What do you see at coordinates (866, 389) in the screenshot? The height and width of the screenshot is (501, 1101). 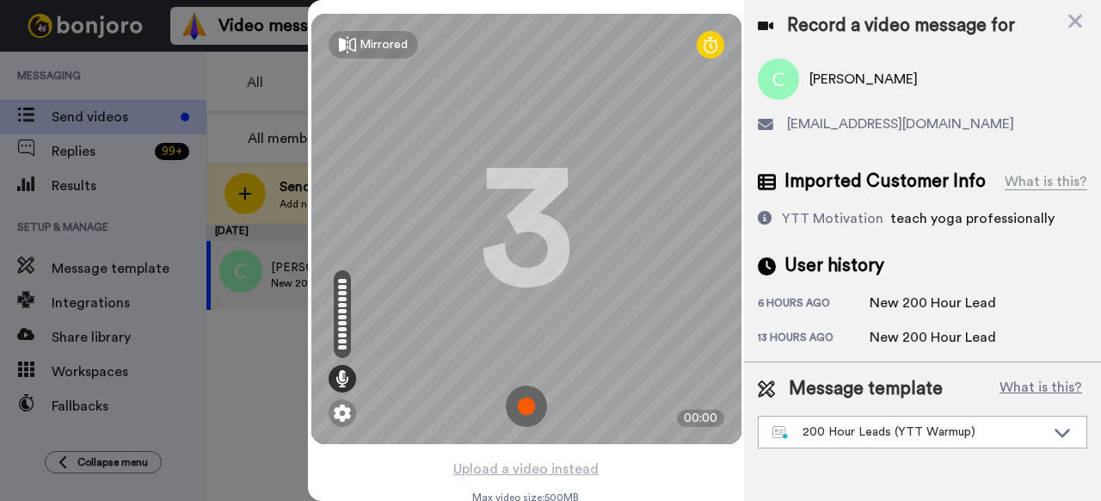 I see `span: Message template` at bounding box center [866, 389].